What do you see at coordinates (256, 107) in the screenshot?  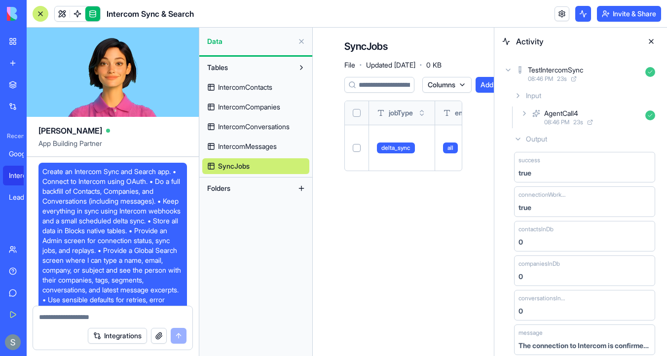 I see `a: IntercomCompanies` at bounding box center [256, 107].